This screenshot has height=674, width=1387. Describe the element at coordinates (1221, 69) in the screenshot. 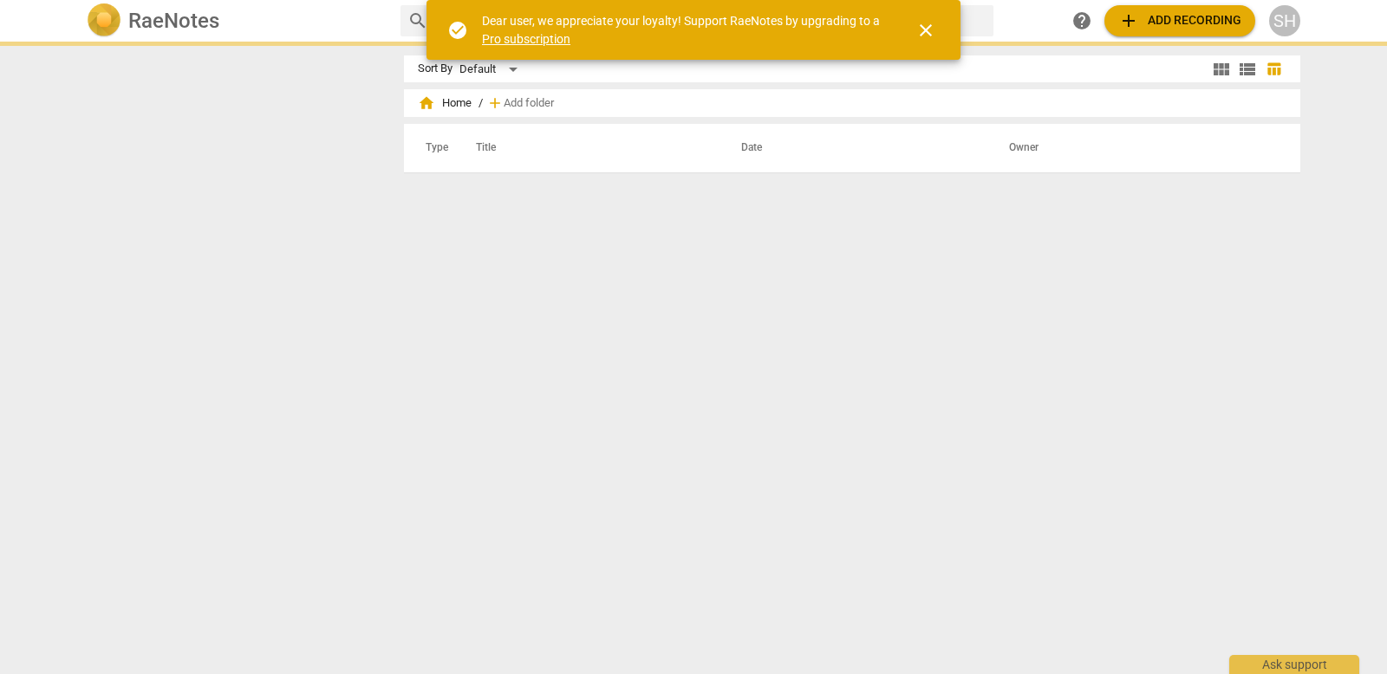

I see `button: Tile view` at that location.